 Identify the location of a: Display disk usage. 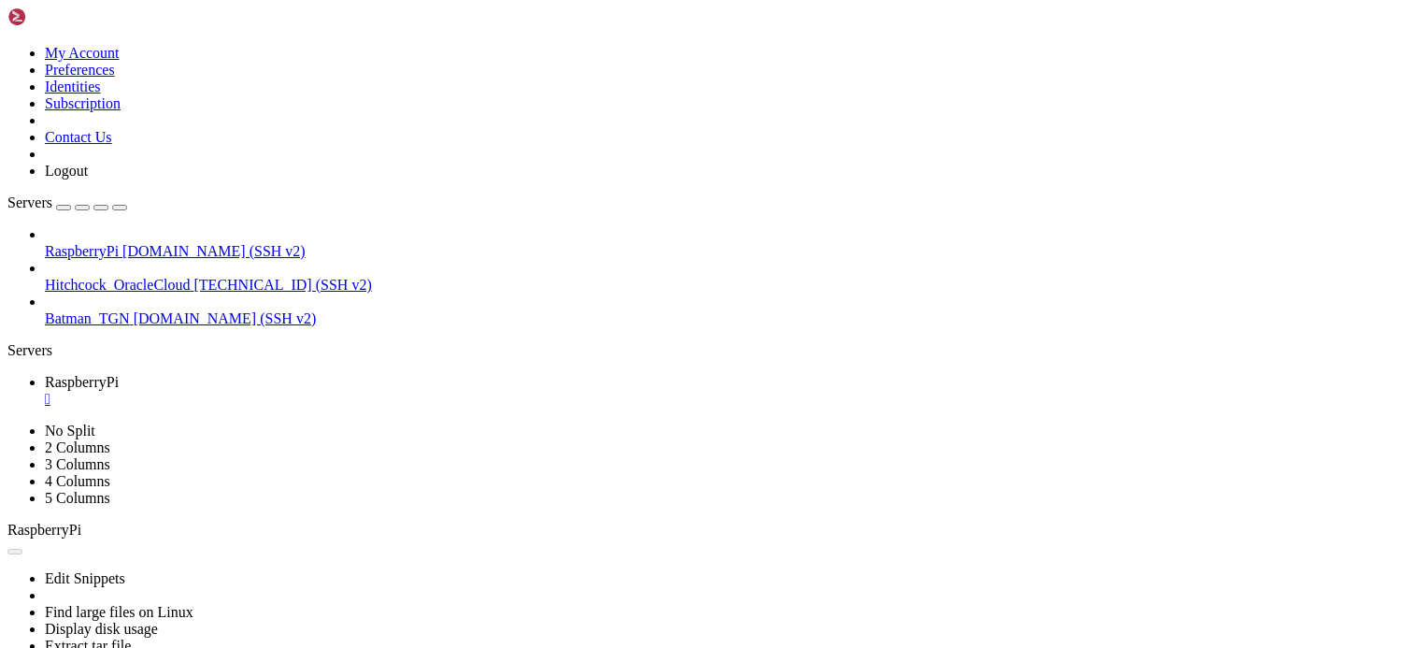
(101, 628).